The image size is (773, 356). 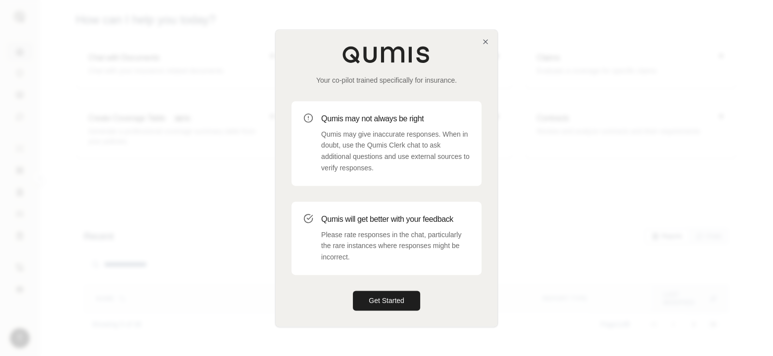 I want to click on h3: Qumis may not always be right, so click(x=395, y=119).